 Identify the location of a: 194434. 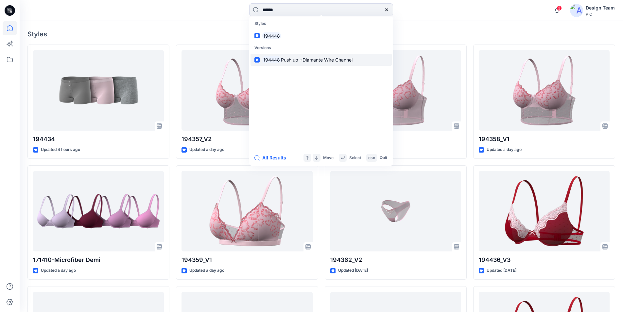
(98, 90).